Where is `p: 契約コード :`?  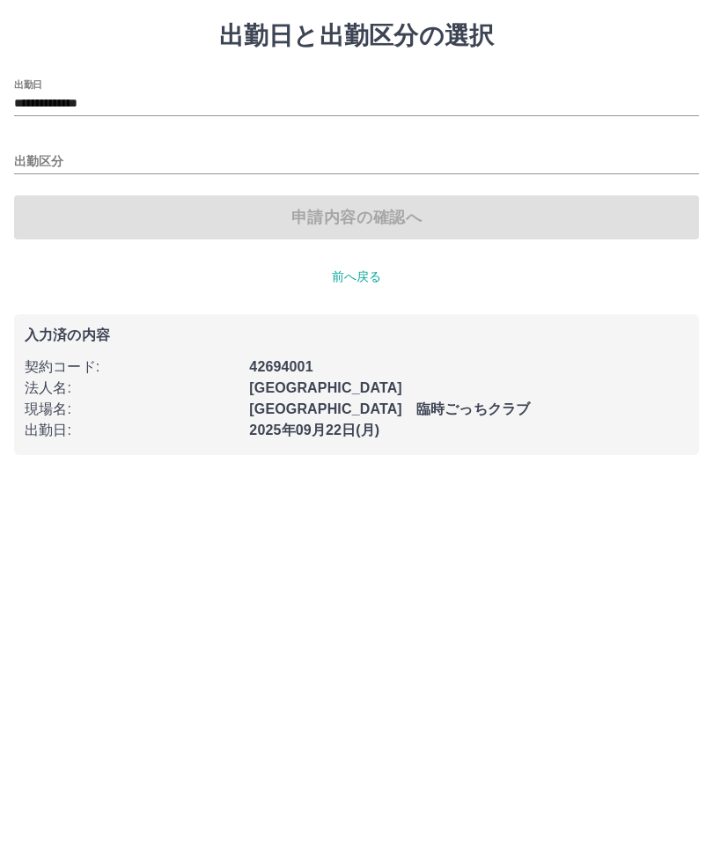
p: 契約コード : is located at coordinates (131, 367).